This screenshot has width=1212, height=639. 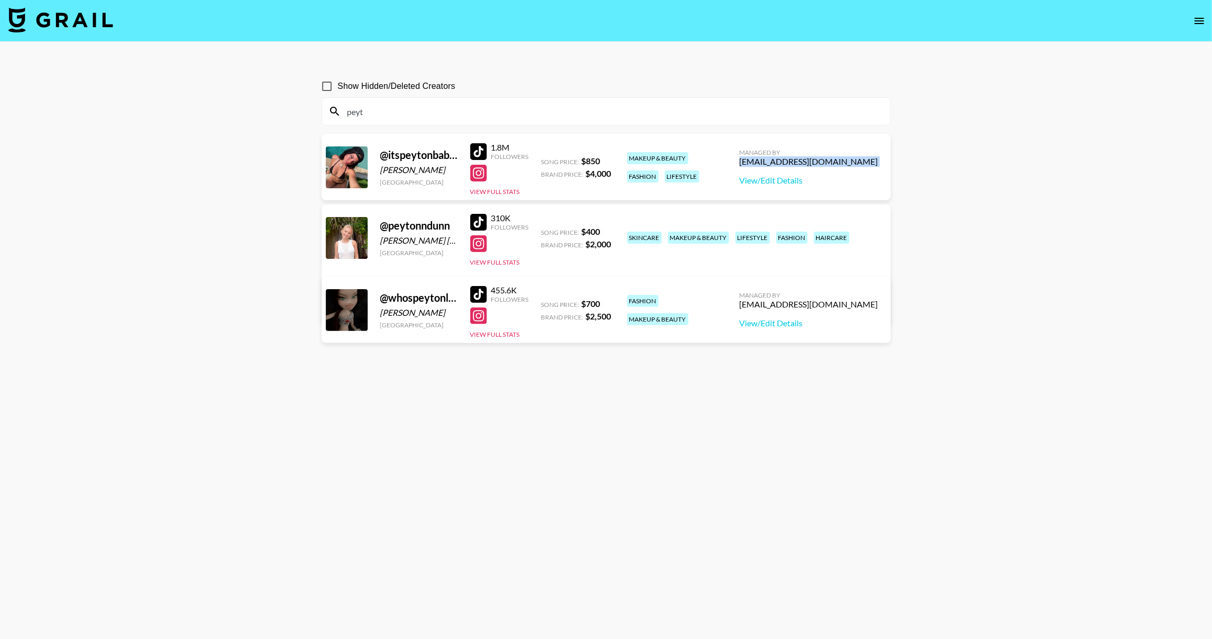 I want to click on span: Show Hidden/Deleted Creators, so click(x=397, y=86).